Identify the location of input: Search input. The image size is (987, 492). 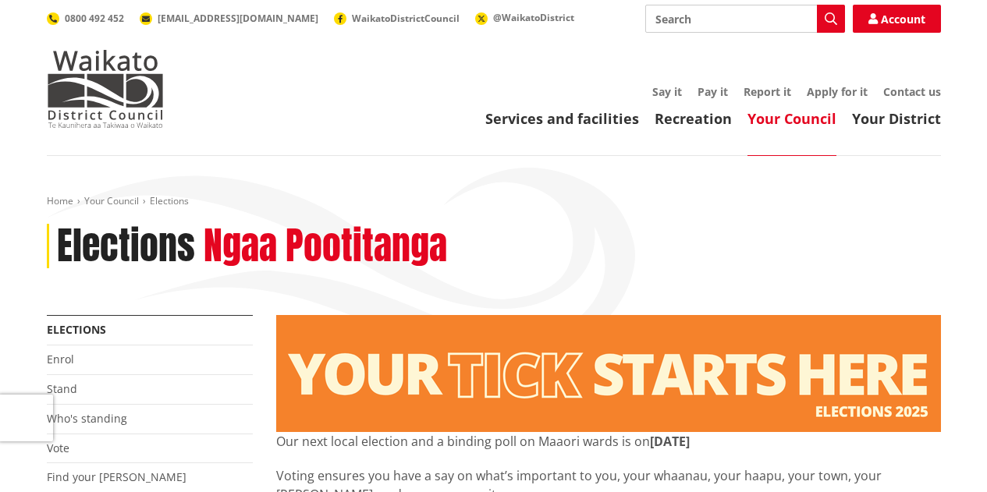
(745, 19).